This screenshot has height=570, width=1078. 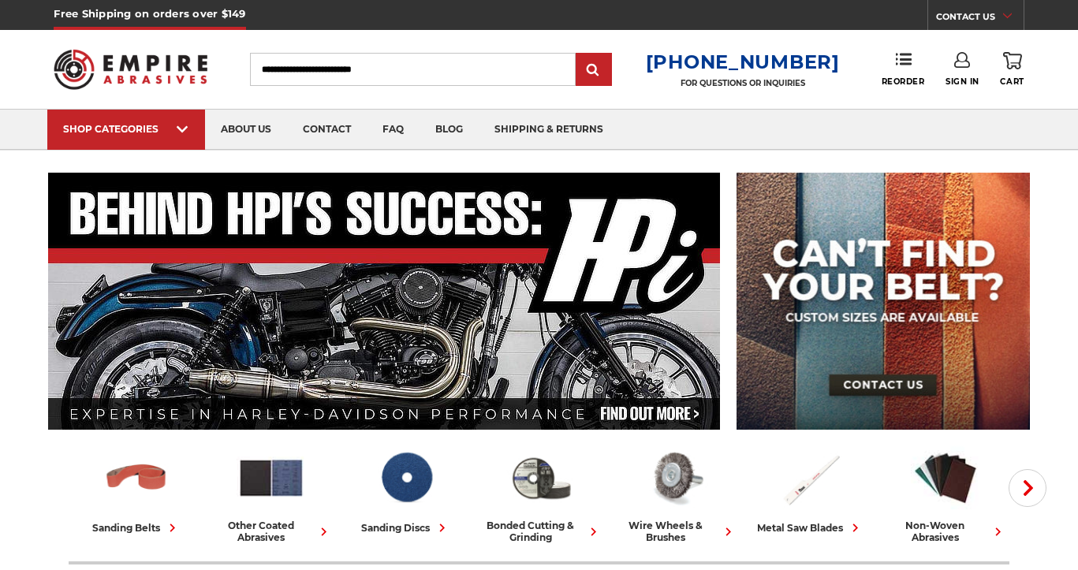 I want to click on img: Other Coated Abrasives, so click(x=271, y=478).